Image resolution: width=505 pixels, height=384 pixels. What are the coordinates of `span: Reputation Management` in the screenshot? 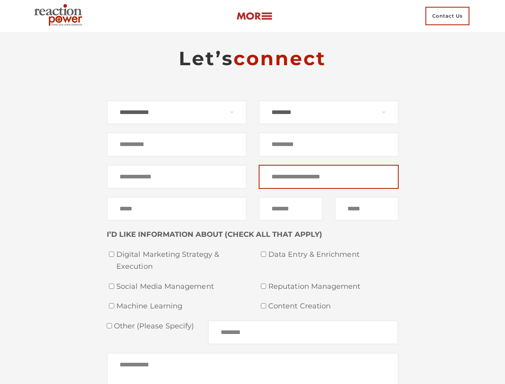 It's located at (334, 287).